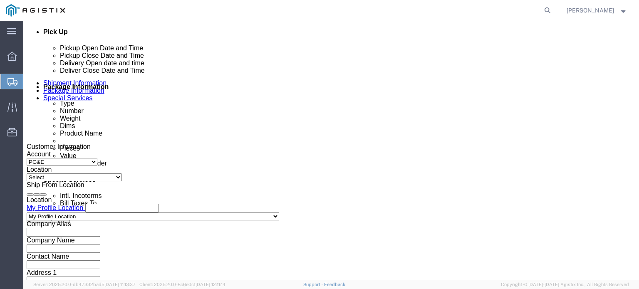  What do you see at coordinates (334, 284) in the screenshot?
I see `a: Feedback` at bounding box center [334, 284].